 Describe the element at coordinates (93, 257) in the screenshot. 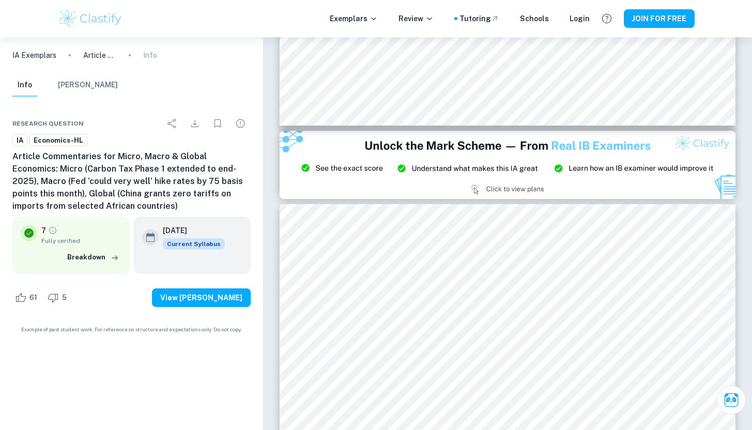

I see `button: Breakdown` at that location.